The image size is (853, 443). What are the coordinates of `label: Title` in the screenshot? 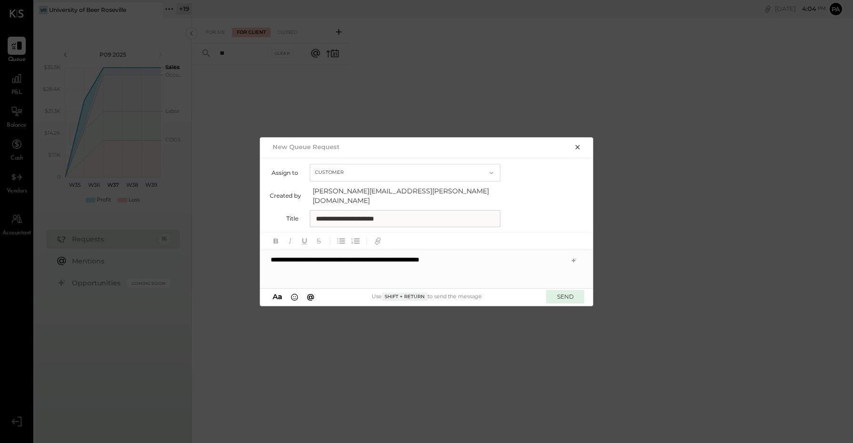 It's located at (284, 218).